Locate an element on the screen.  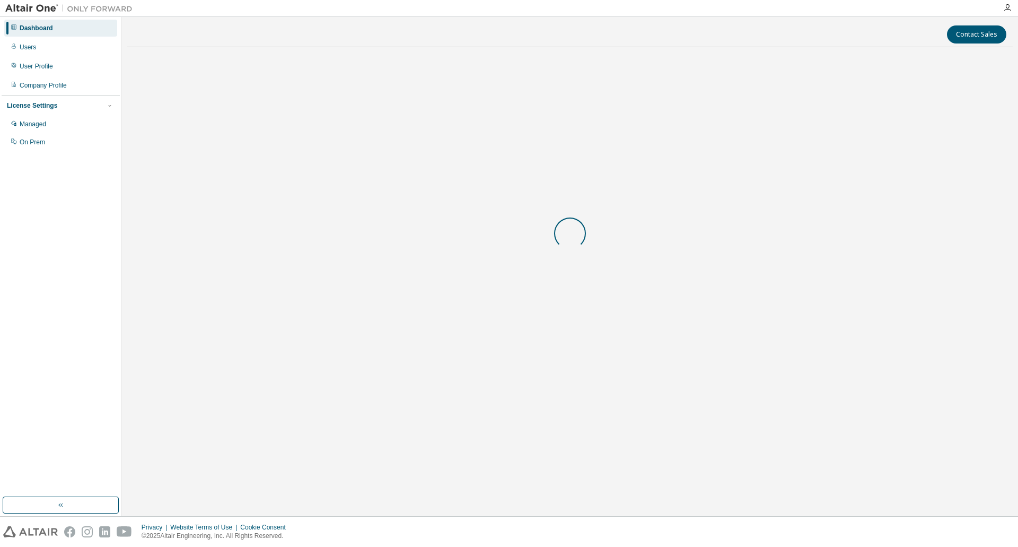
button: Contact Sales is located at coordinates (977, 34).